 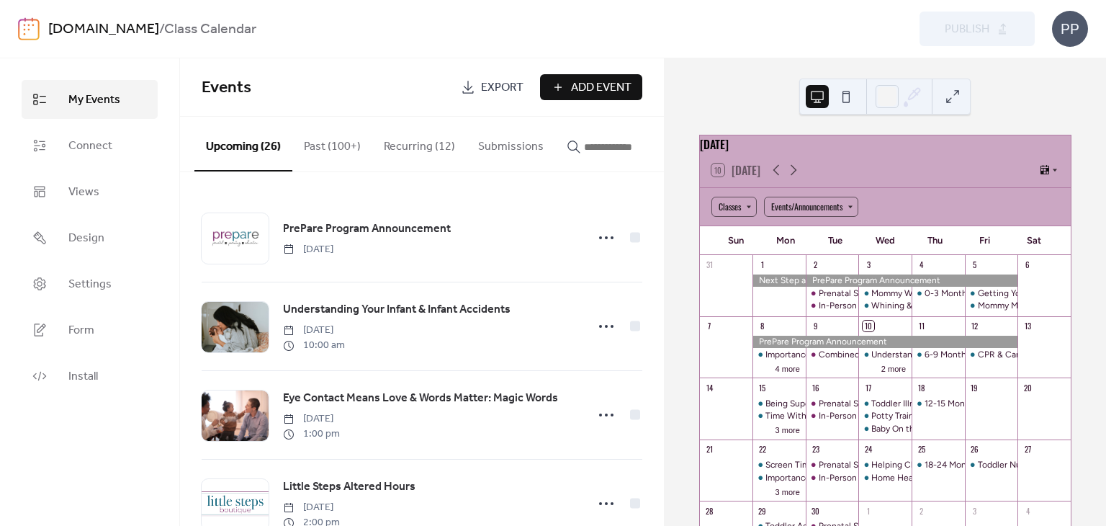 I want to click on div: 2, so click(x=921, y=510).